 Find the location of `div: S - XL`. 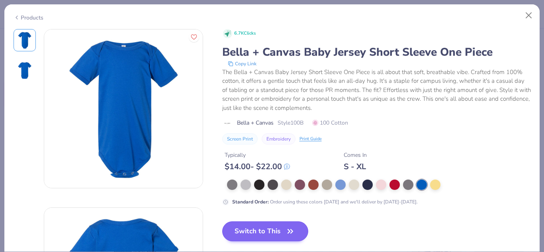

div: S - XL is located at coordinates (355, 166).